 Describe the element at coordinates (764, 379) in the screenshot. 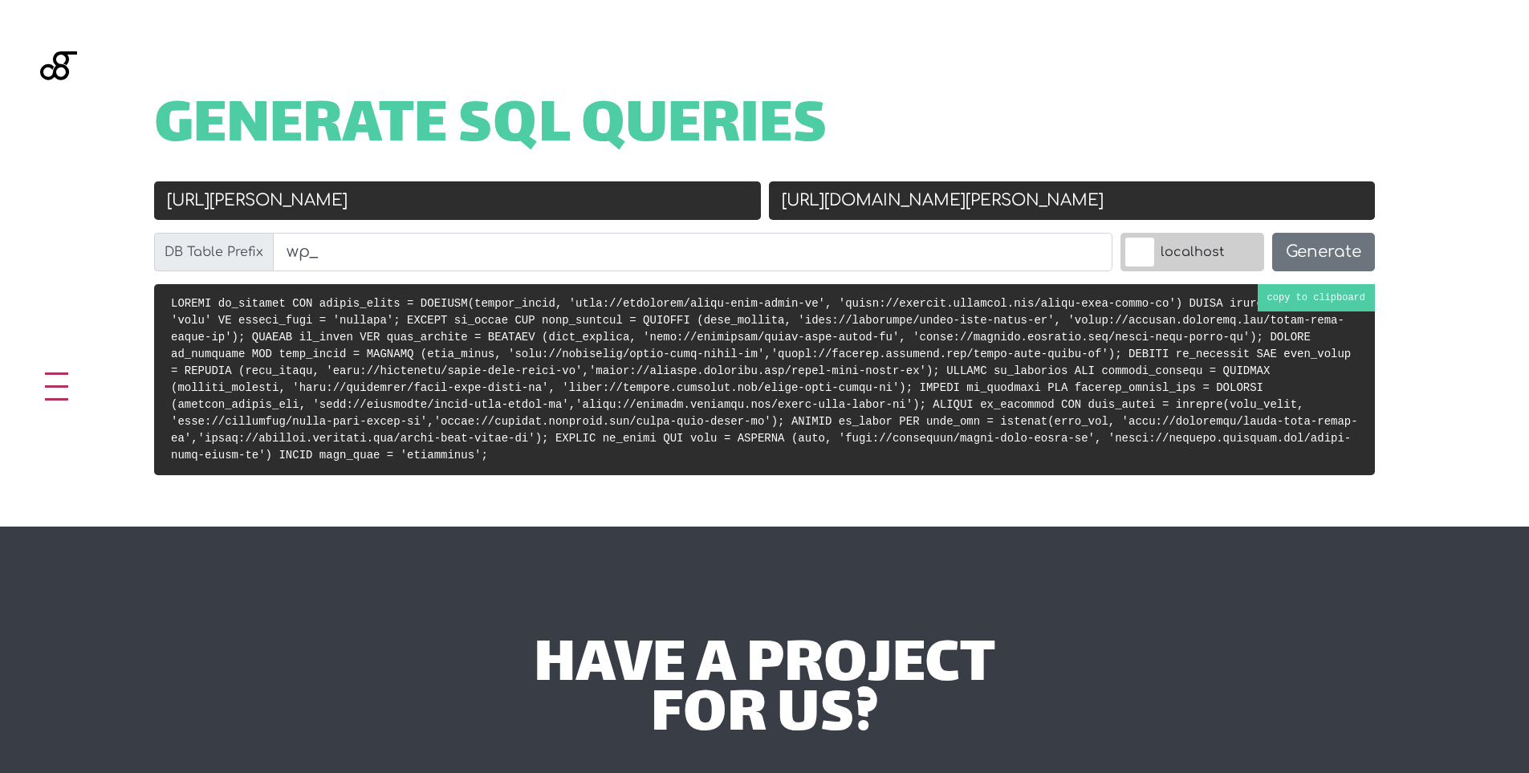

I see `code: LOREMI do_sitamet CON adipis_elits = DOEIUSM(tempor_incid, 'utla://etdolorem/aliqu-enim-admin-ve'...` at that location.